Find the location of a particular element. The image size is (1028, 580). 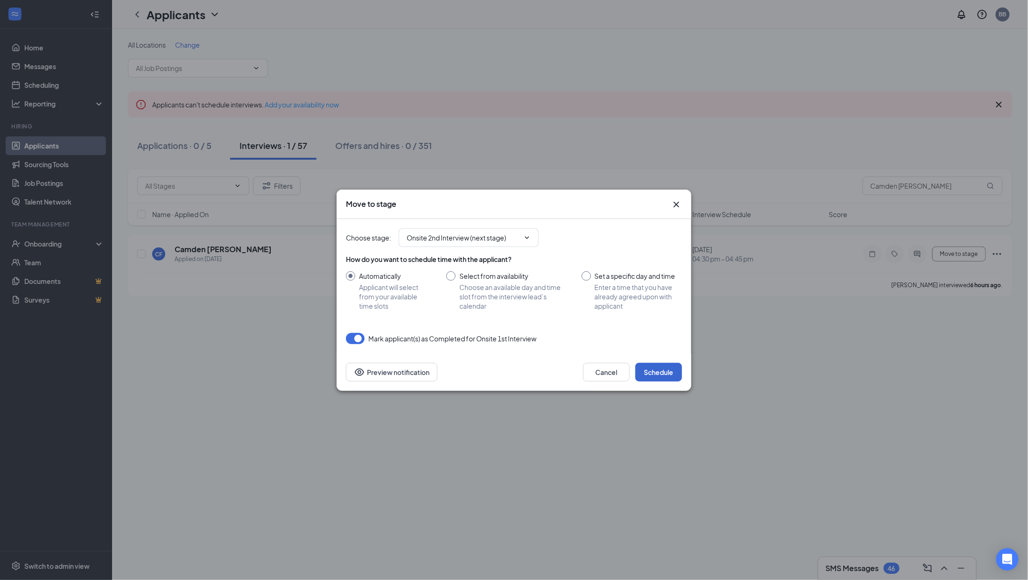

div: Open Intercom Messenger is located at coordinates (1007, 559).